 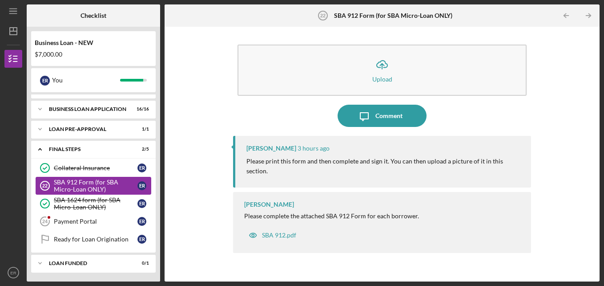 I want to click on div: Comment, so click(x=389, y=116).